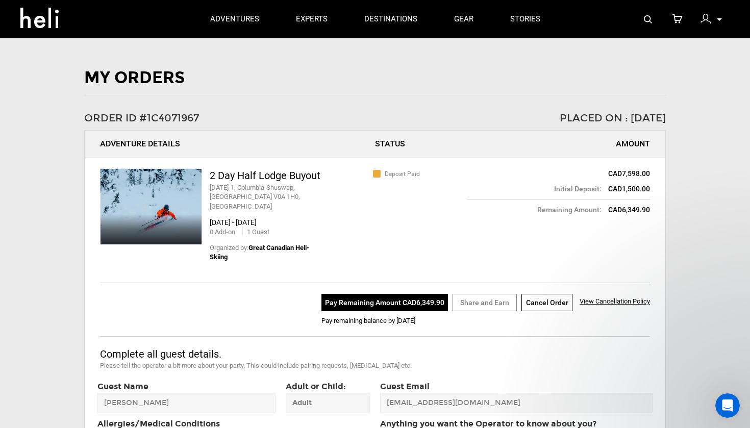 The width and height of the screenshot is (750, 428). What do you see at coordinates (292, 354) in the screenshot?
I see `div: Complete all guest details.` at bounding box center [292, 354].